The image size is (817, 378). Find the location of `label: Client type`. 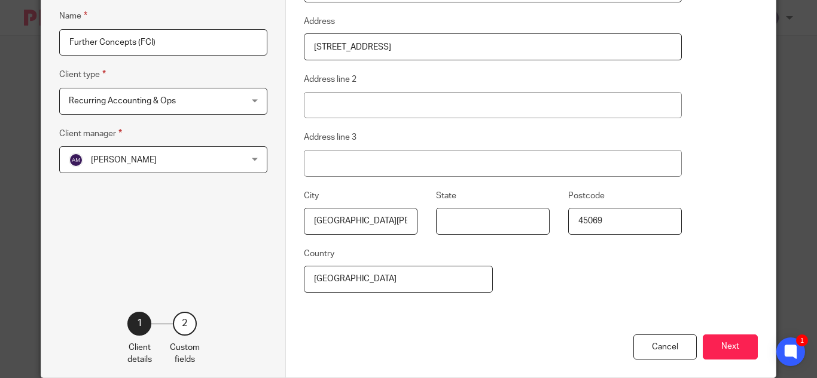

label: Client type is located at coordinates (83, 74).